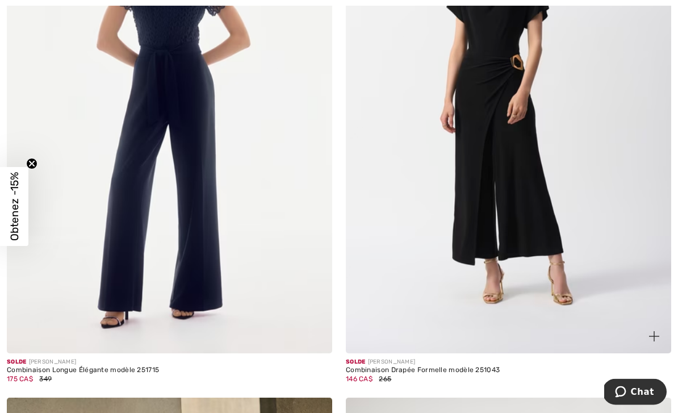  I want to click on span: 349, so click(45, 379).